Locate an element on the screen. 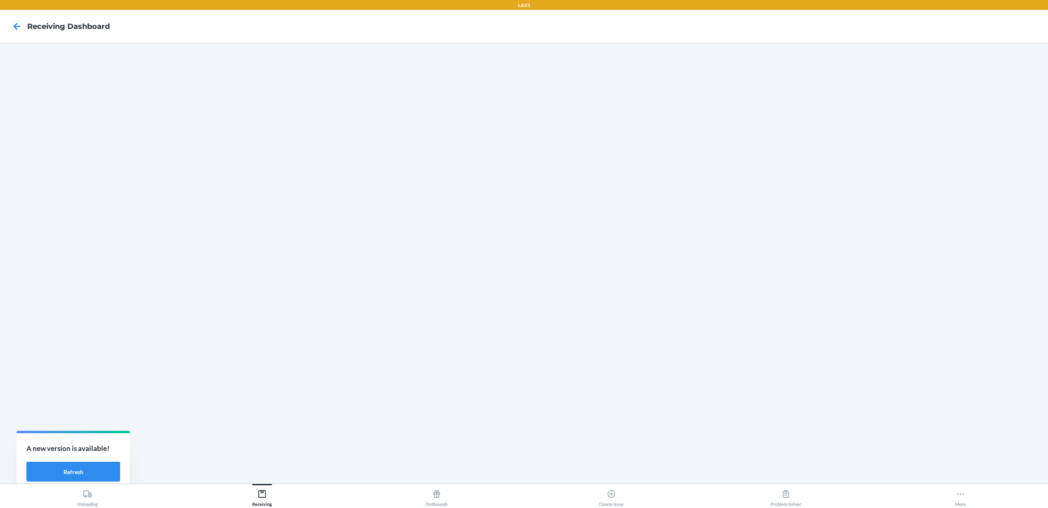  button: More is located at coordinates (960, 495).